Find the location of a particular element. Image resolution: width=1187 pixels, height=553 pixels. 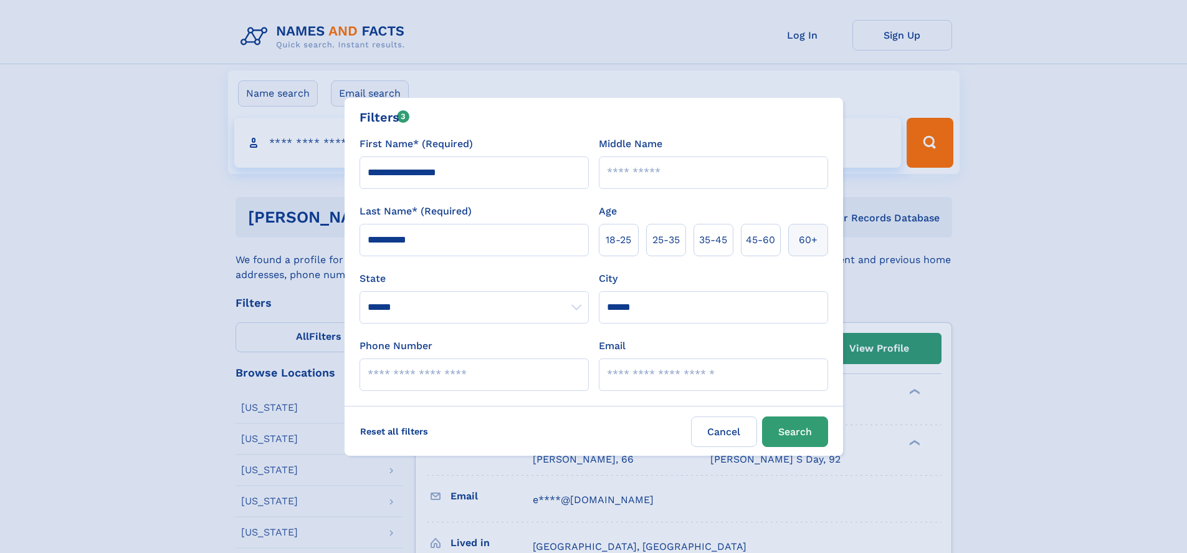

label: Last Name* (Required) is located at coordinates (415, 211).